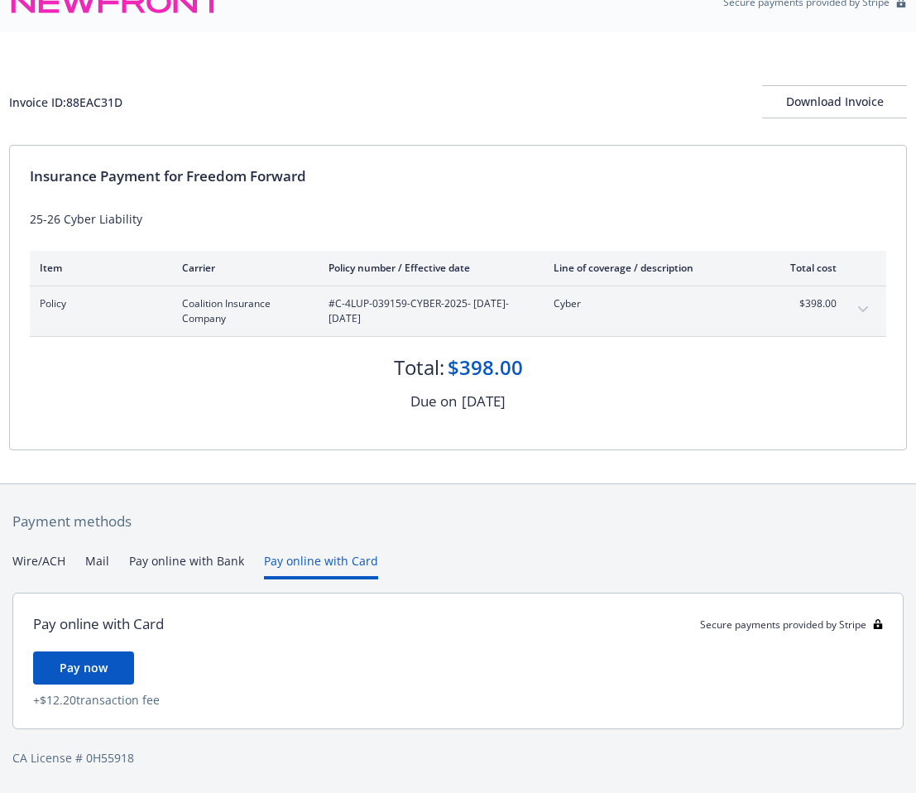 The width and height of the screenshot is (916, 793). Describe the element at coordinates (428, 267) in the screenshot. I see `div: Policy number / Effective date` at that location.